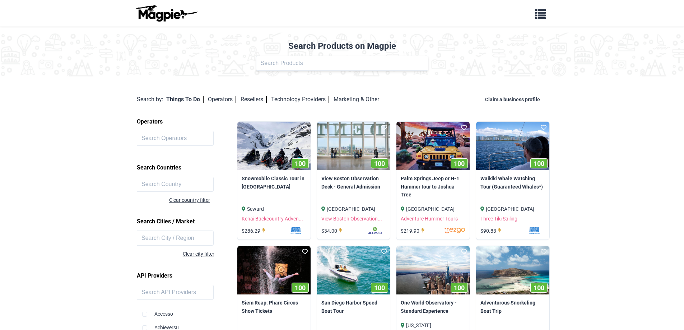 This screenshot has height=330, width=684. I want to click on div: $90.83, so click(492, 231).